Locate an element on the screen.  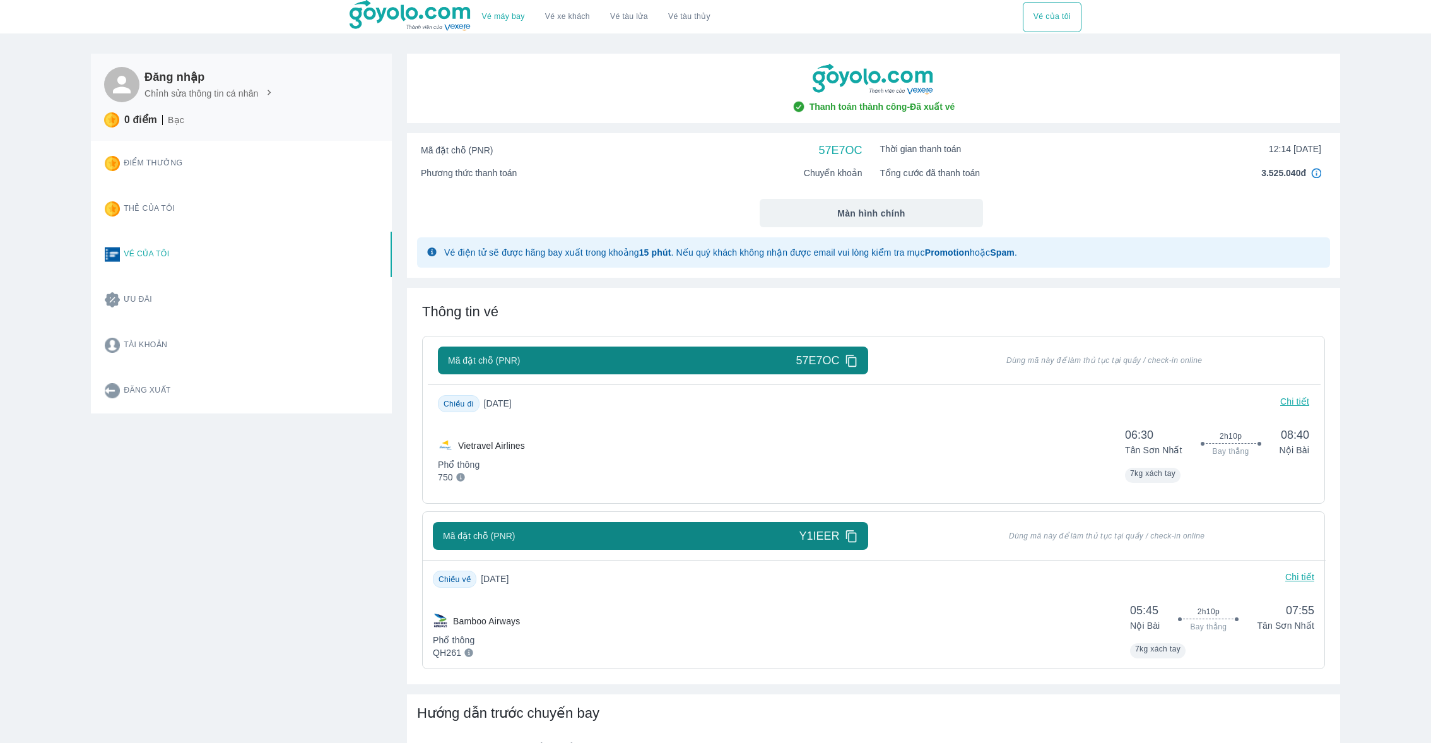
button: Màn hình chính is located at coordinates (872, 213).